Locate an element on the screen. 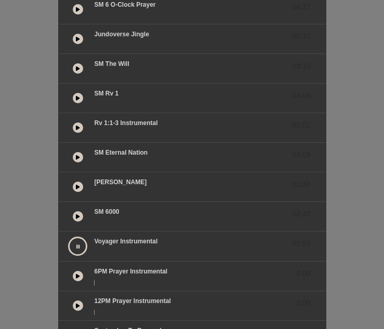 The image size is (384, 329). span: 03:09 is located at coordinates (301, 155).